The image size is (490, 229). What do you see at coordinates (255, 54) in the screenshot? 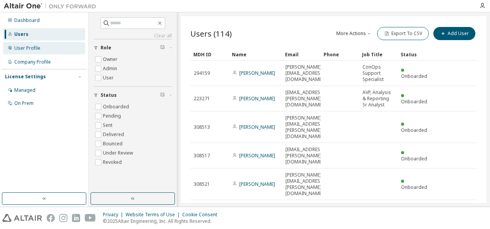
I see `div: Name` at bounding box center [255, 54].